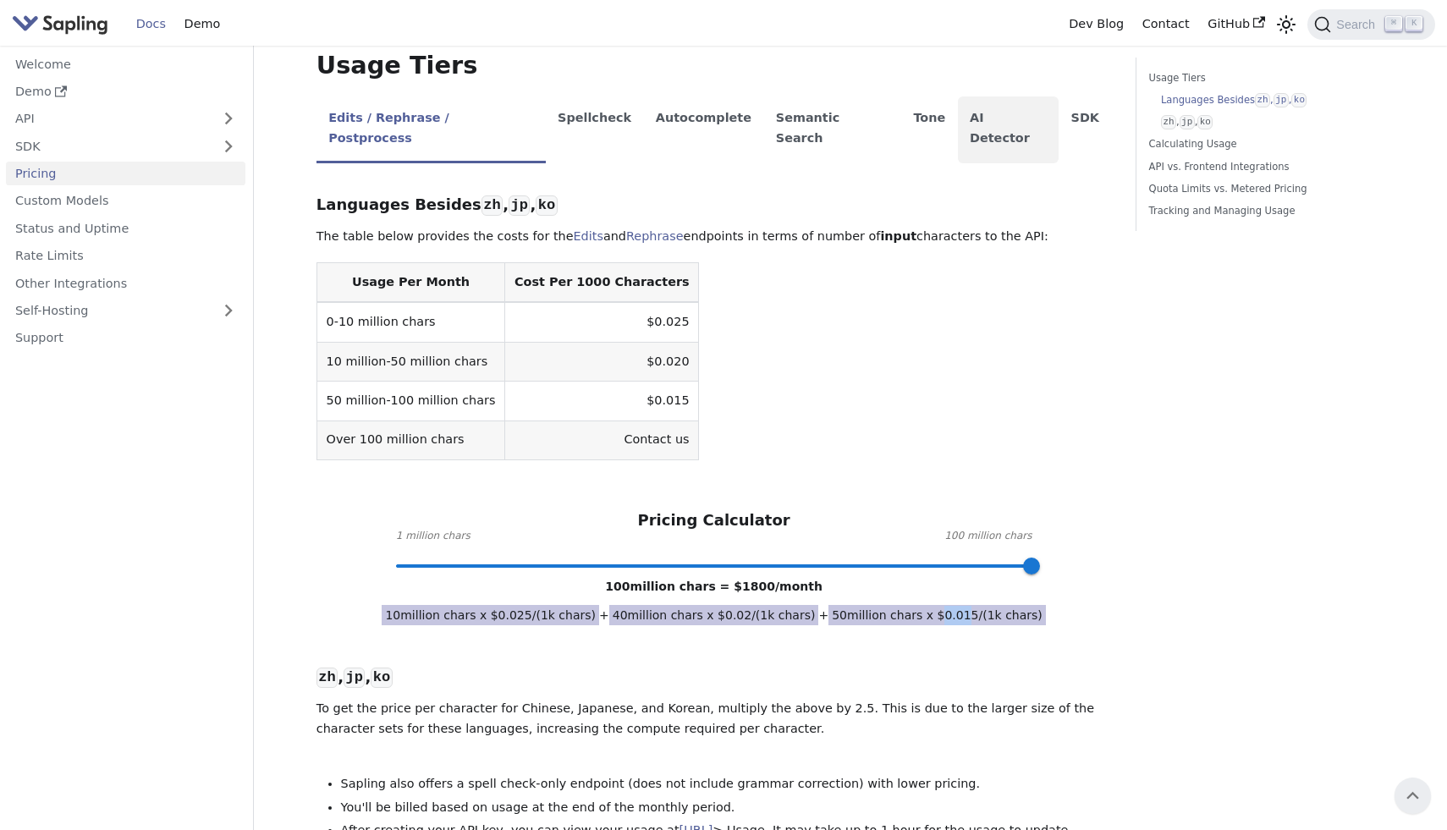 This screenshot has height=830, width=1447. Describe the element at coordinates (588, 236) in the screenshot. I see `a: Edits` at that location.